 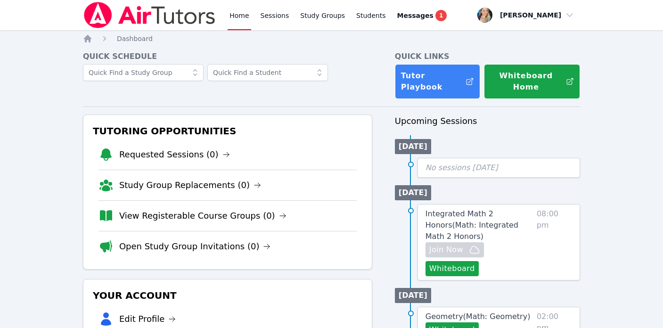 What do you see at coordinates (149, 15) in the screenshot?
I see `img: Air Tutors` at bounding box center [149, 15].